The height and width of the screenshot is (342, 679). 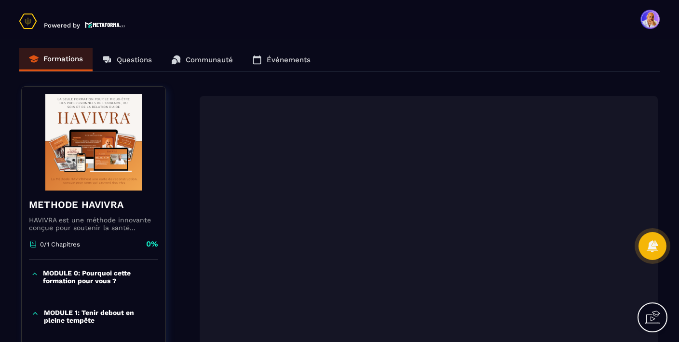 What do you see at coordinates (28, 21) in the screenshot?
I see `img: logo-branding` at bounding box center [28, 21].